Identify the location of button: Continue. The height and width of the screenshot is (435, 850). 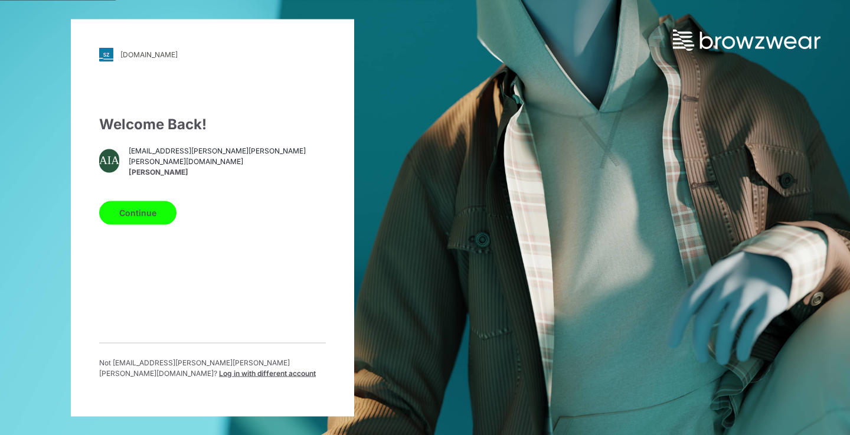
(138, 213).